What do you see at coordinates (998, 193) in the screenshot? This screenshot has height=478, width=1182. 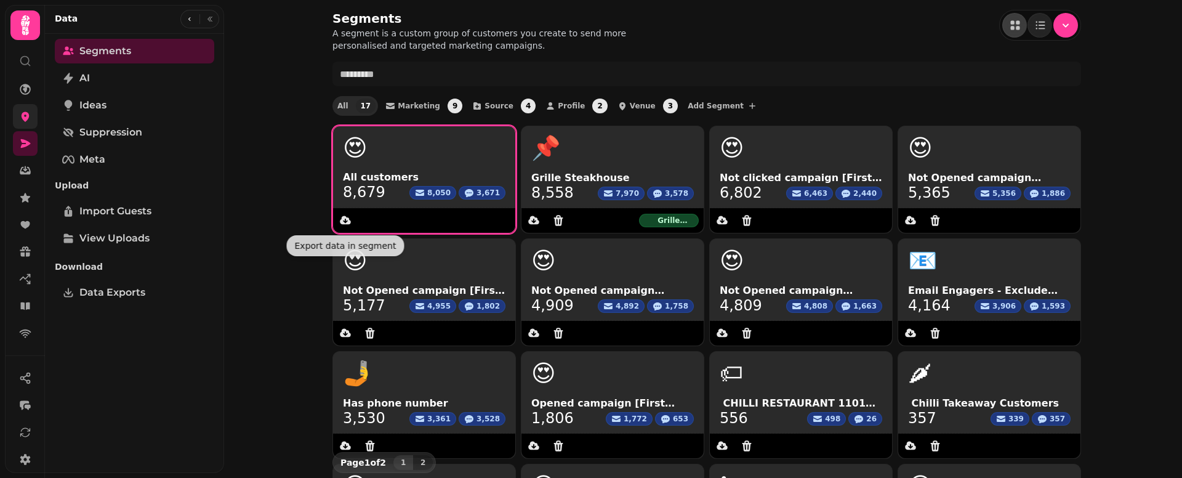 I see `button: 5,356` at bounding box center [998, 193].